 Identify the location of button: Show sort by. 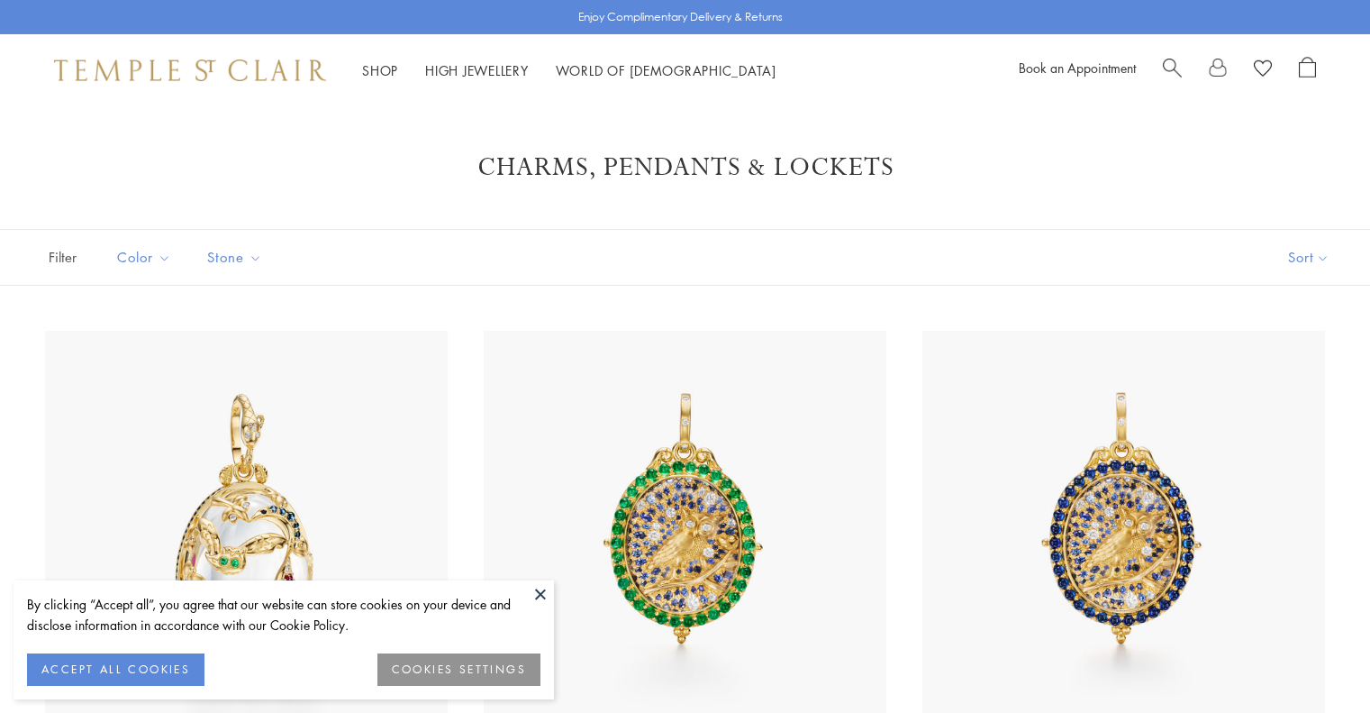
(1309, 257).